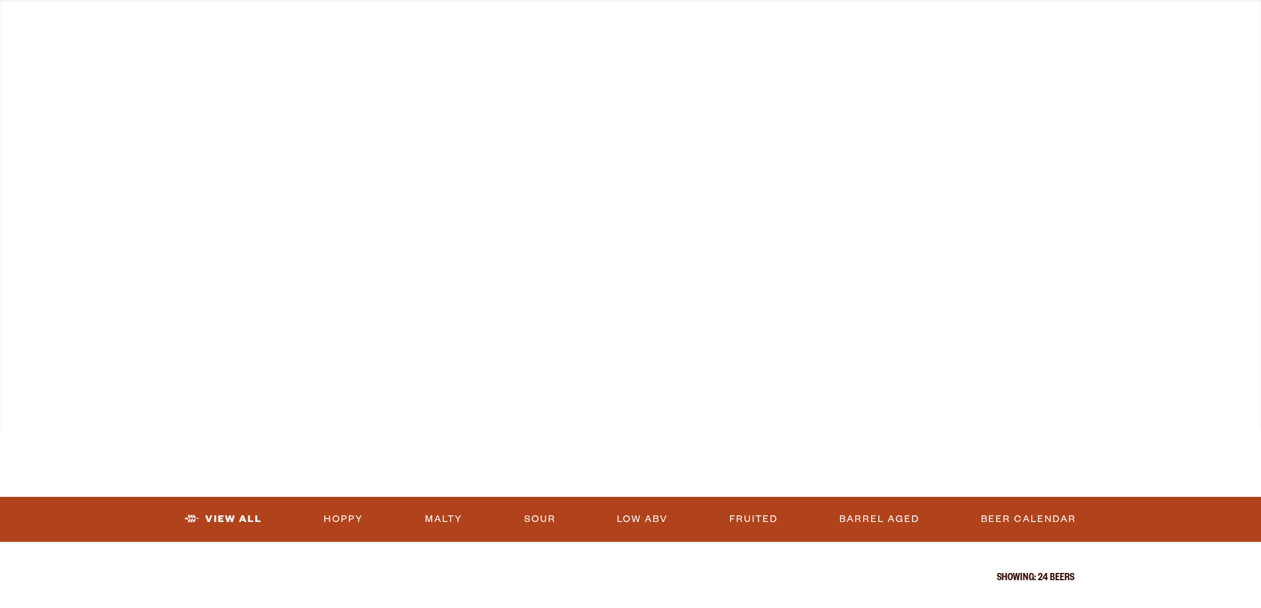  I want to click on a: Beer Finder, so click(1025, 38).